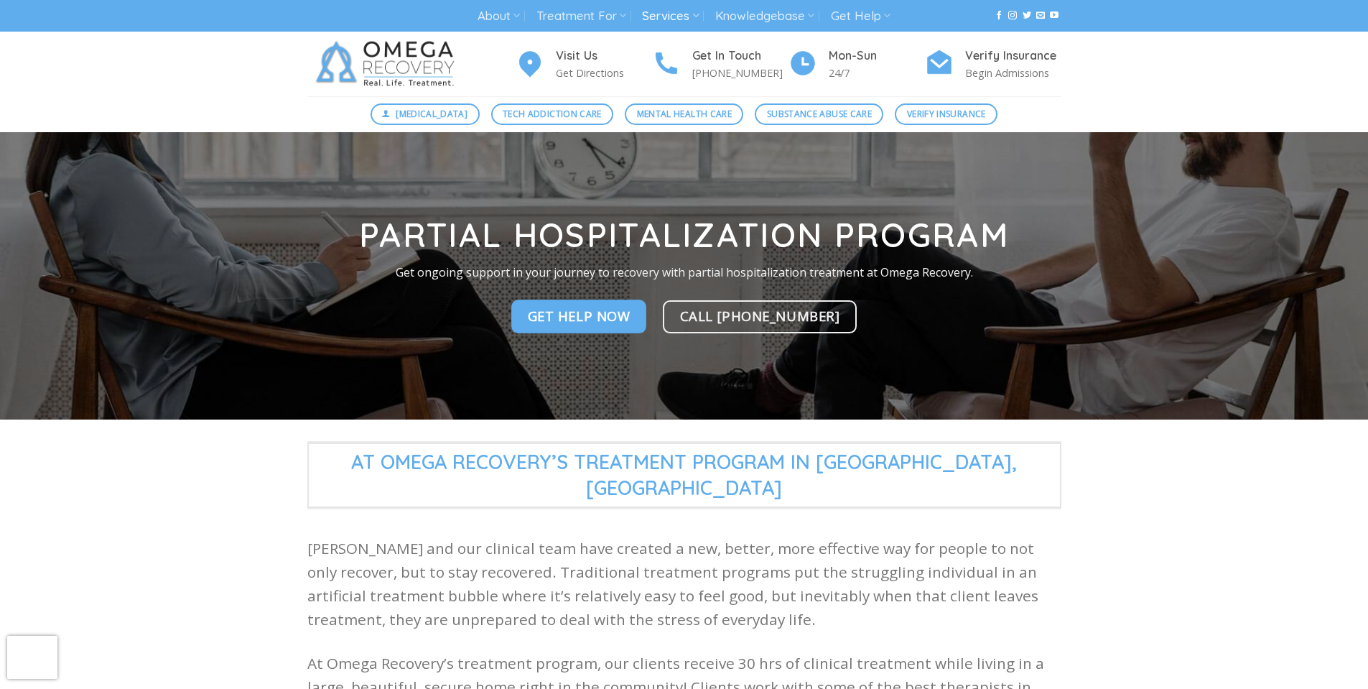 This screenshot has width=1368, height=689. What do you see at coordinates (685, 273) in the screenshot?
I see `p: Get ongoing support in your journey to recovery with partial hospitalization treatment at Omega R...` at bounding box center [685, 273].